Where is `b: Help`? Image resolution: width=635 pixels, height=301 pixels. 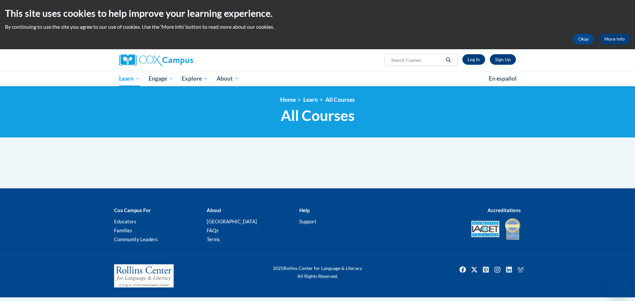 b: Help is located at coordinates (304, 210).